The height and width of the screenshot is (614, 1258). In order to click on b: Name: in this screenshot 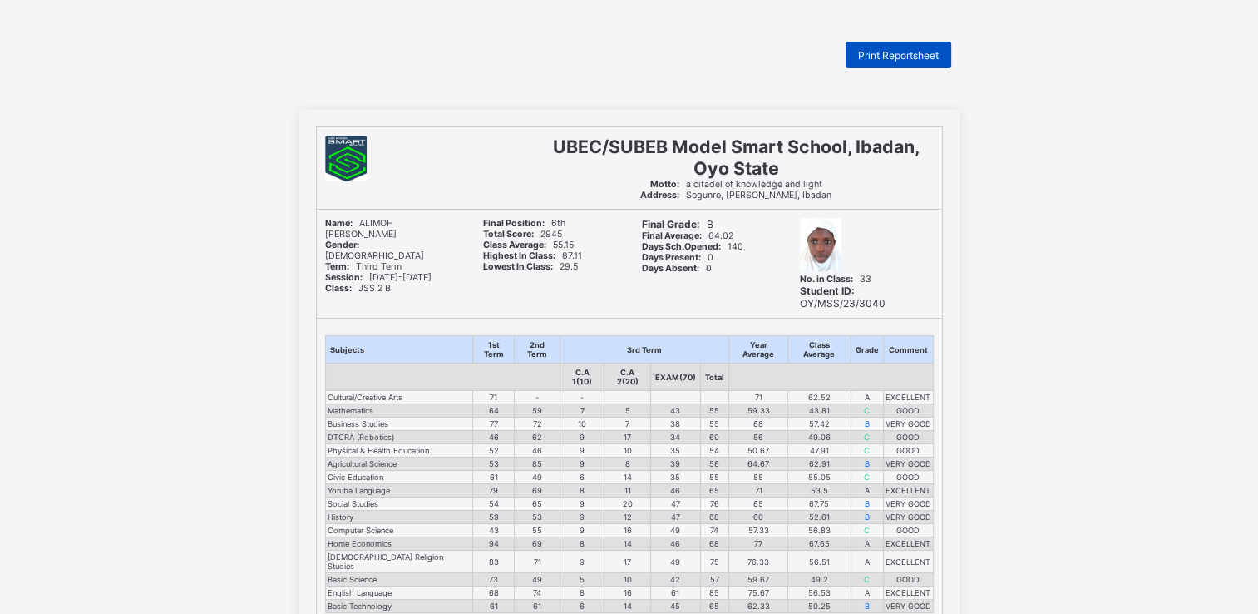, I will do `click(338, 223)`.